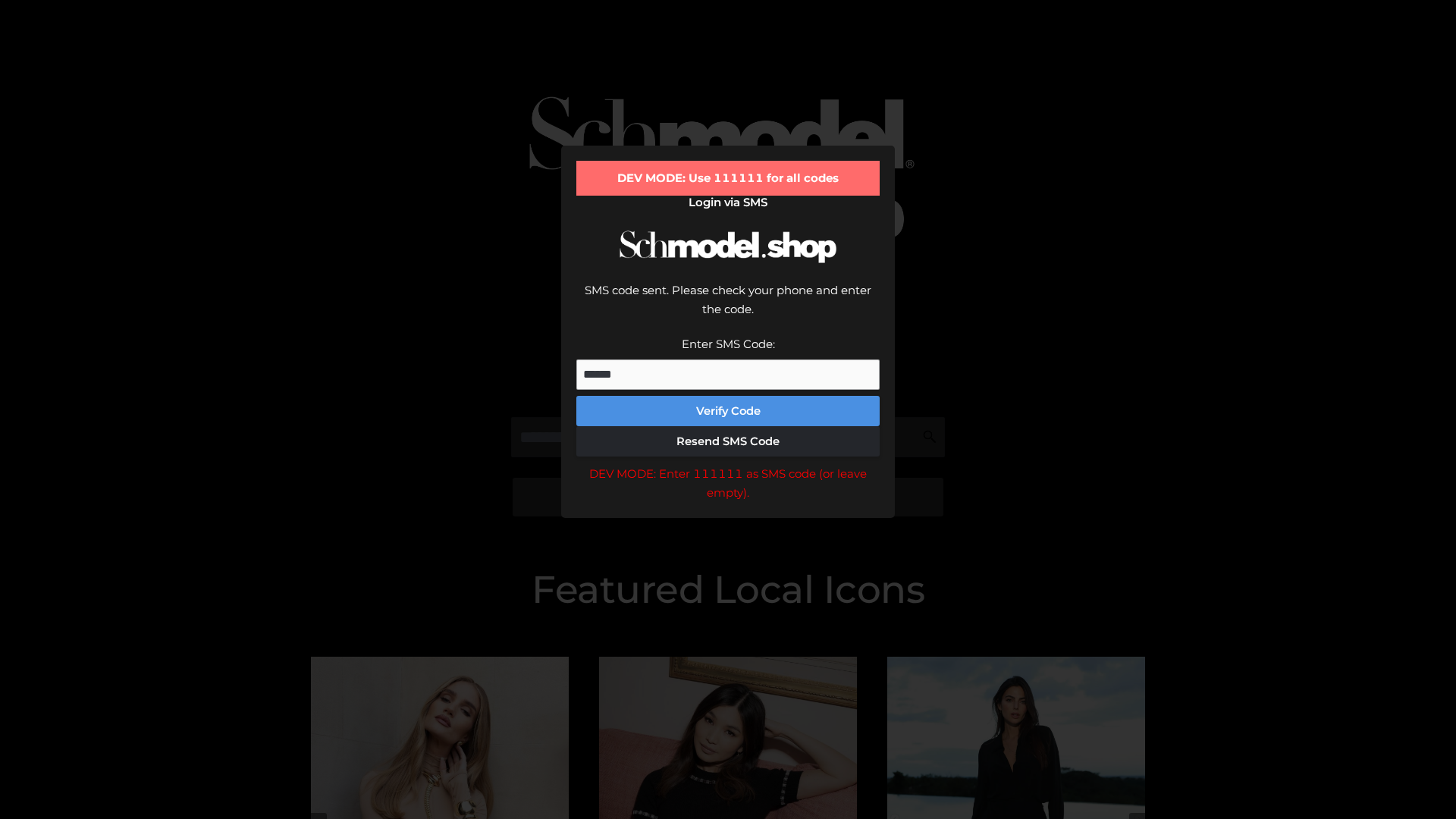  I want to click on img: Schmodel Logo, so click(728, 246).